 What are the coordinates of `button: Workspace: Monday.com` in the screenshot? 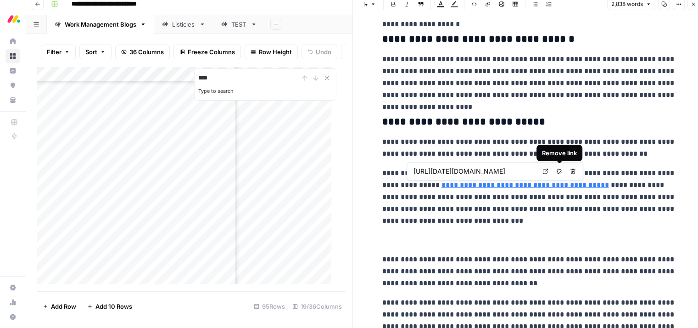 It's located at (13, 19).